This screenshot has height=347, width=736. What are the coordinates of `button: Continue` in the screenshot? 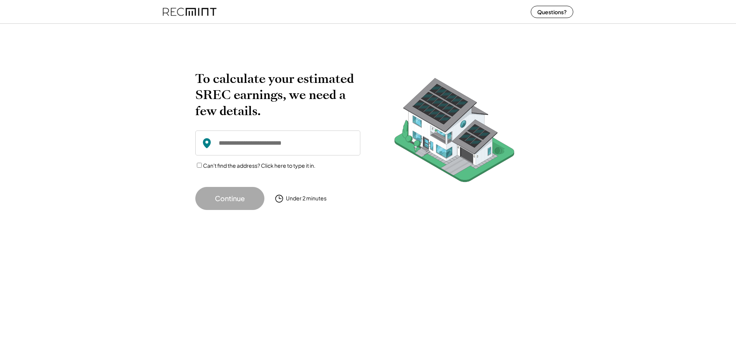 It's located at (230, 198).